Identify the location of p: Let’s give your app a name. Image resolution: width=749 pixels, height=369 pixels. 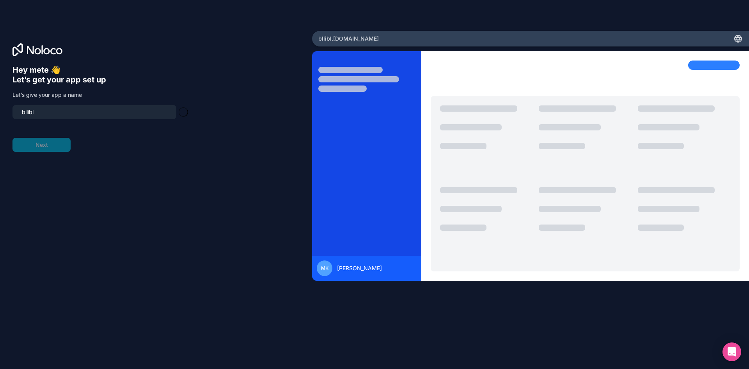
(100, 95).